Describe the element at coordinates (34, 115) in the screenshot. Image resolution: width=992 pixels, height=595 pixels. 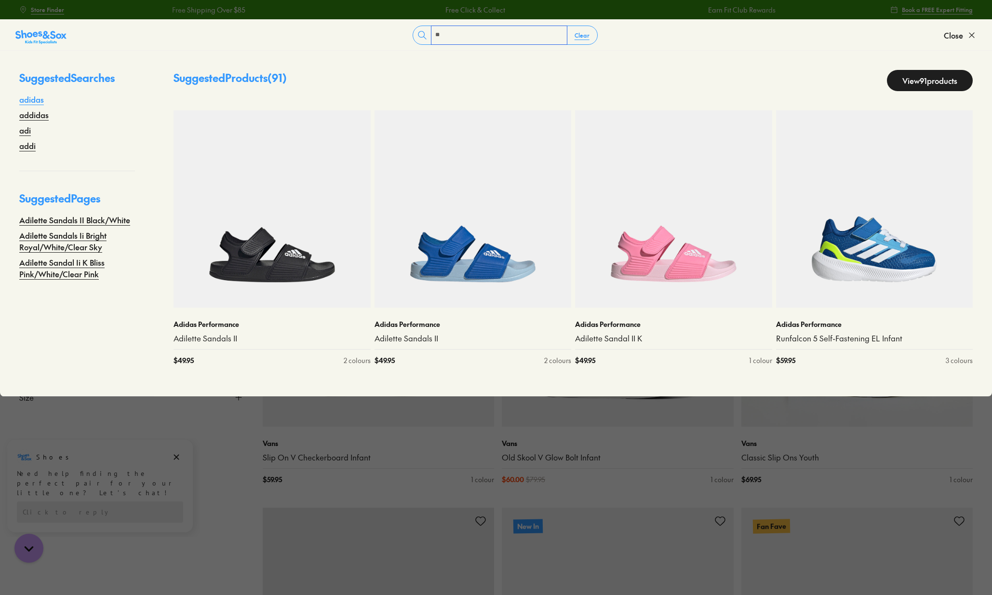
I see `a: addidas` at that location.